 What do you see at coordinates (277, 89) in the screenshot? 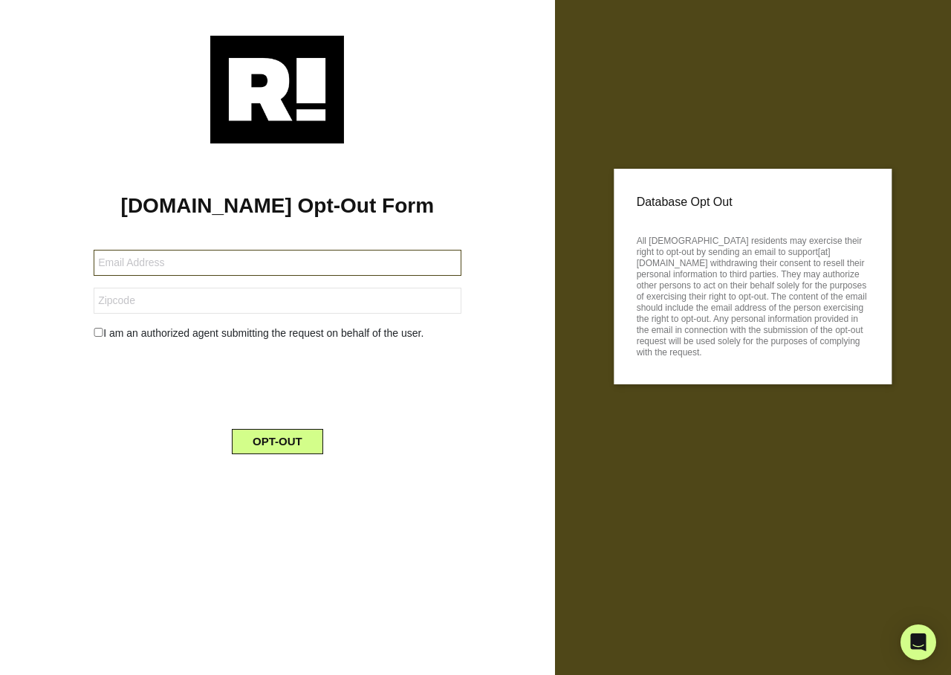
I see `img: Retention.com` at bounding box center [277, 89].